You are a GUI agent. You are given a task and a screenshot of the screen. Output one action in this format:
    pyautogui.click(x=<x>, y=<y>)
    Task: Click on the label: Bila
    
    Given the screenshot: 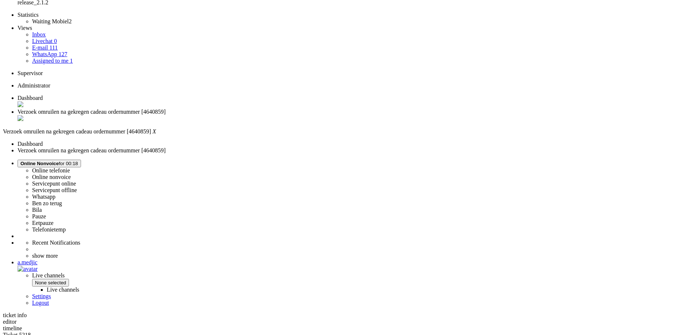 What is the action you would take?
    pyautogui.click(x=37, y=210)
    